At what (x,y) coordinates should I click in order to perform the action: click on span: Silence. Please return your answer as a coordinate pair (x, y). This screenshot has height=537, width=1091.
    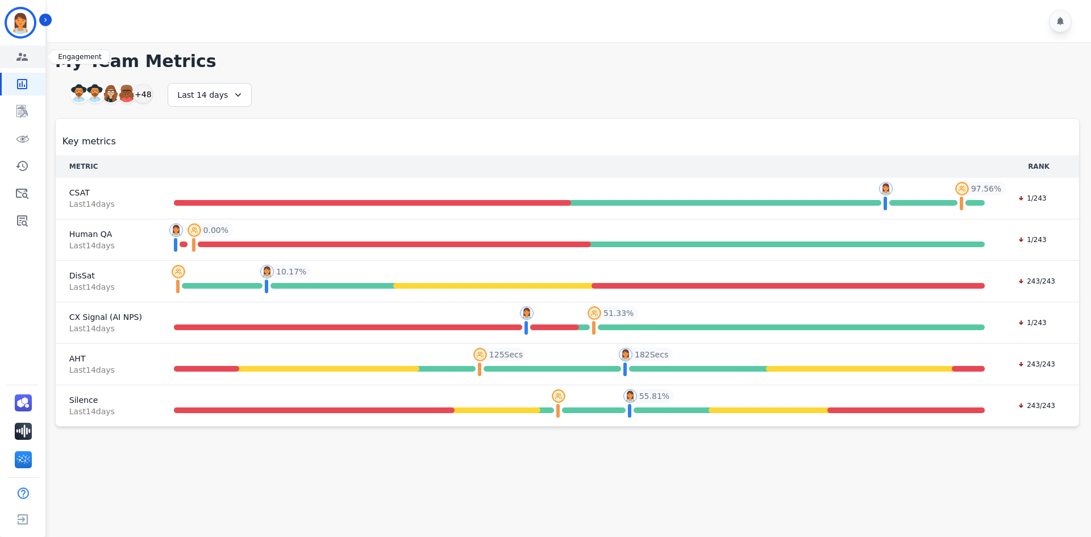
    Looking at the image, I should click on (107, 400).